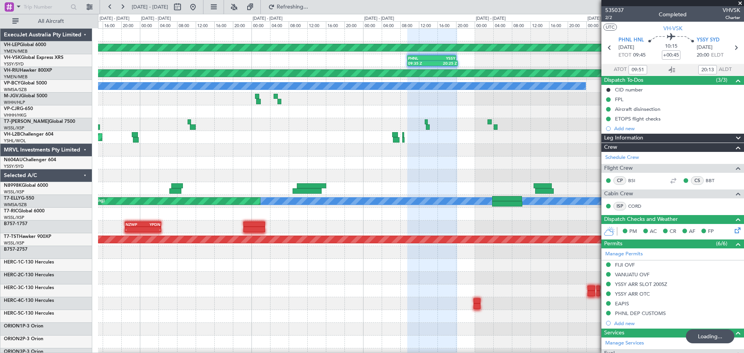 The width and height of the screenshot is (744, 353). Describe the element at coordinates (12, 45) in the screenshot. I see `span: VH-LEP` at that location.